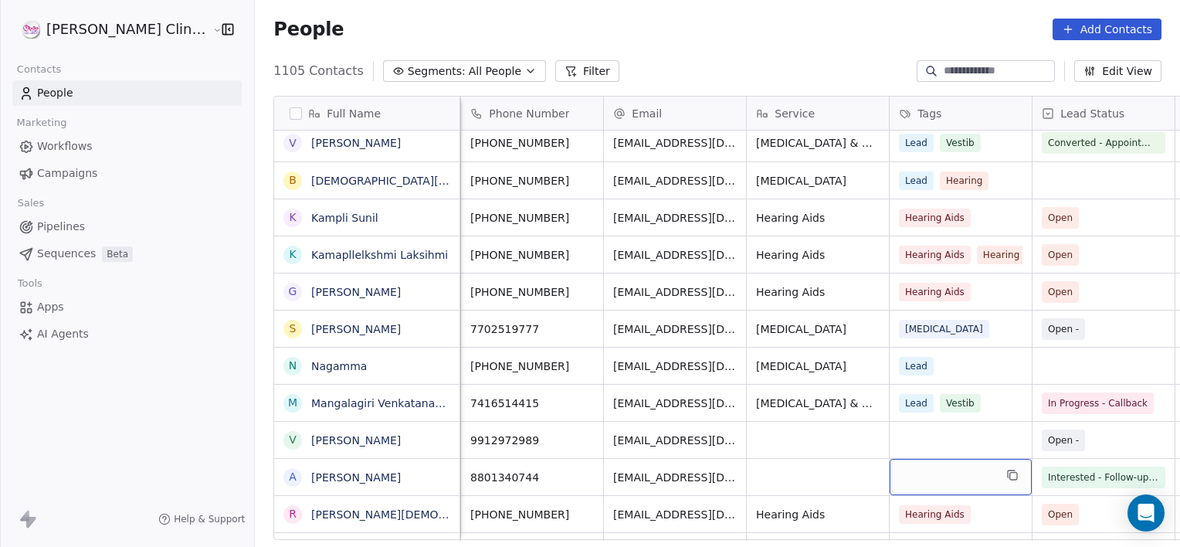  I want to click on div: N, so click(293, 365).